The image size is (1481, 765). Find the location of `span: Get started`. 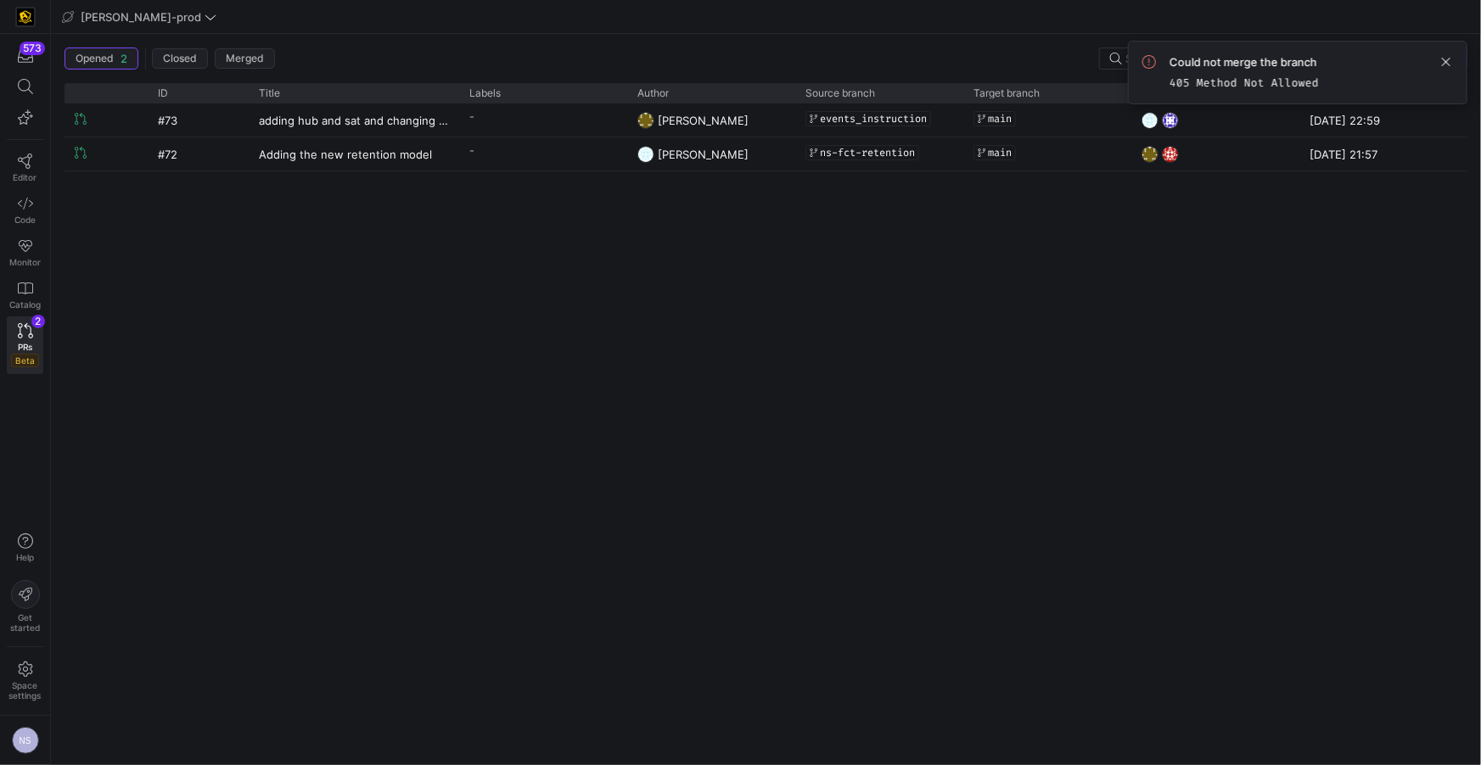

span: Get started is located at coordinates (25, 623).